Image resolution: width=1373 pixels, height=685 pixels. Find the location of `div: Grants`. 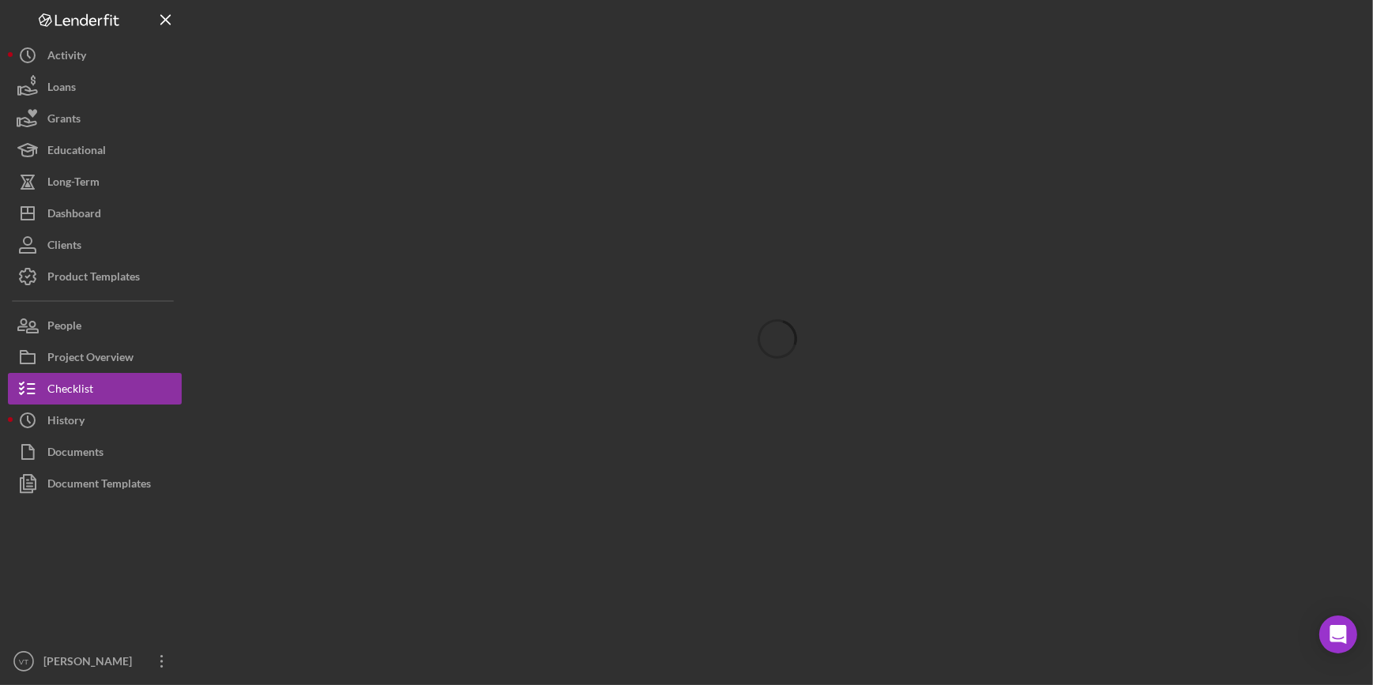

div: Grants is located at coordinates (64, 120).